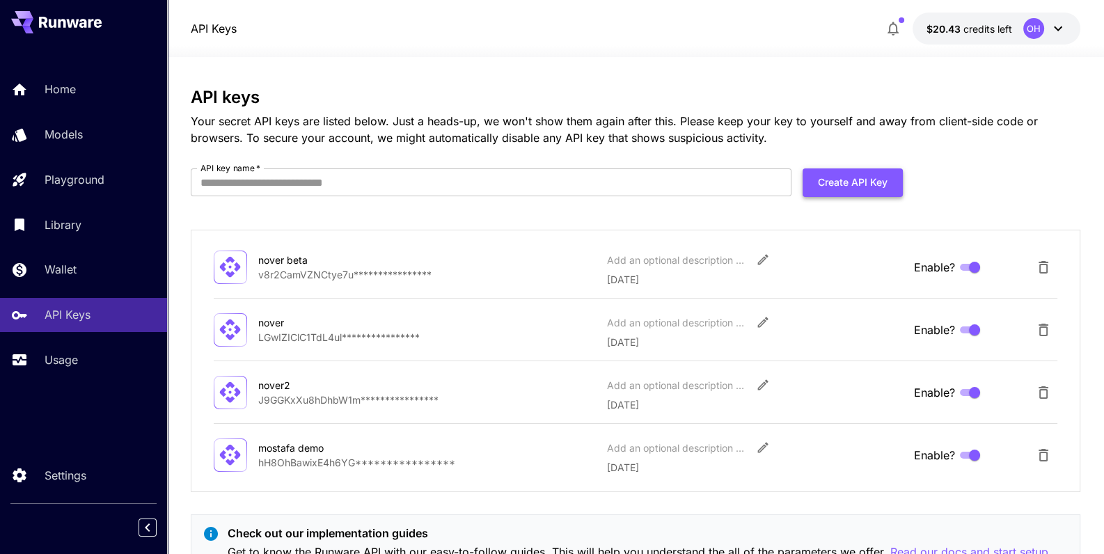 The height and width of the screenshot is (554, 1104). I want to click on span: credits left, so click(987, 29).